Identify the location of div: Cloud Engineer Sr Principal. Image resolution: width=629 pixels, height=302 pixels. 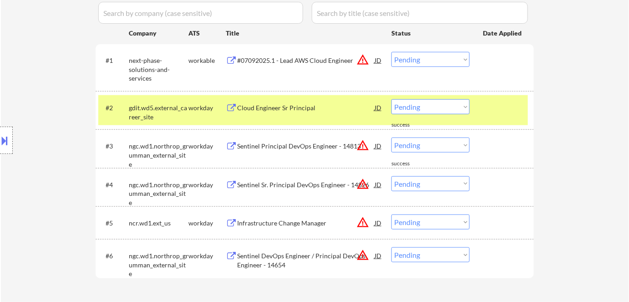
(306, 108).